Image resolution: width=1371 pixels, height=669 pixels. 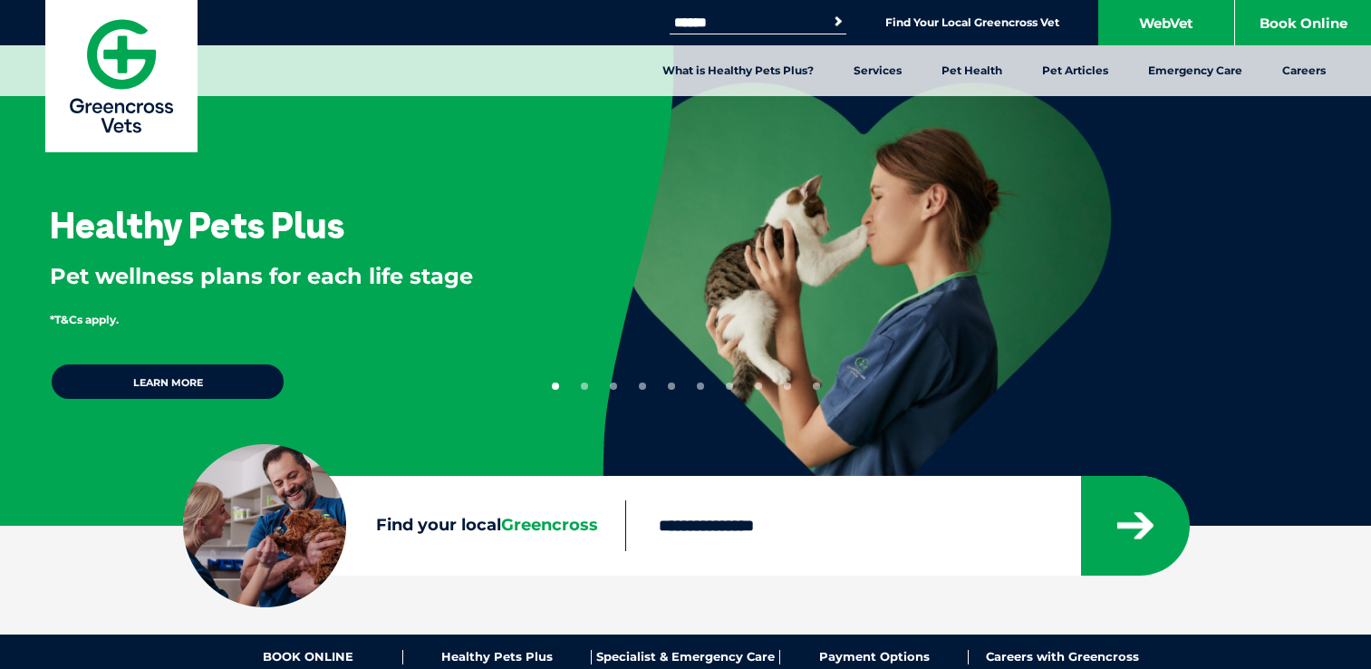 I want to click on a: BOOK ONLINE, so click(x=309, y=657).